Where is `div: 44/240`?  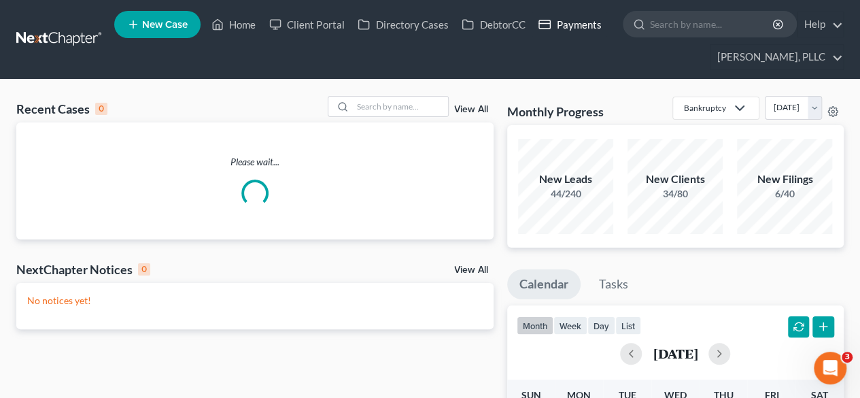
div: 44/240 is located at coordinates (566, 194).